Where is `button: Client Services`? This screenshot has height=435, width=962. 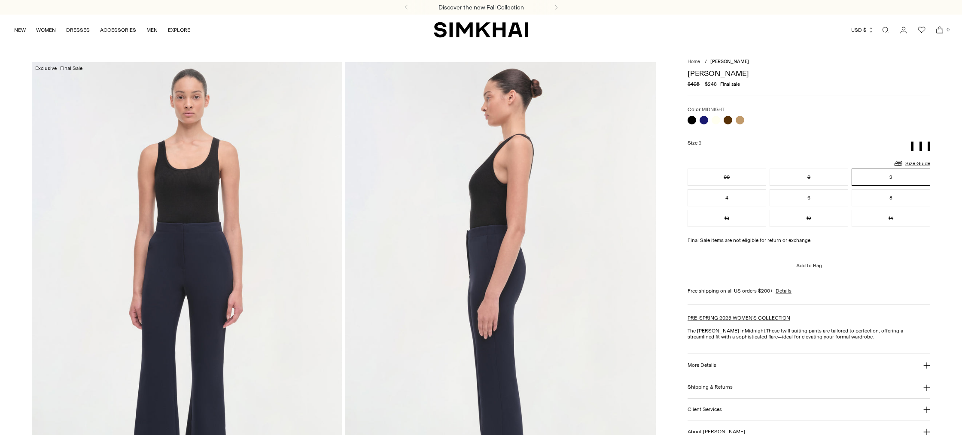 button: Client Services is located at coordinates (808, 410).